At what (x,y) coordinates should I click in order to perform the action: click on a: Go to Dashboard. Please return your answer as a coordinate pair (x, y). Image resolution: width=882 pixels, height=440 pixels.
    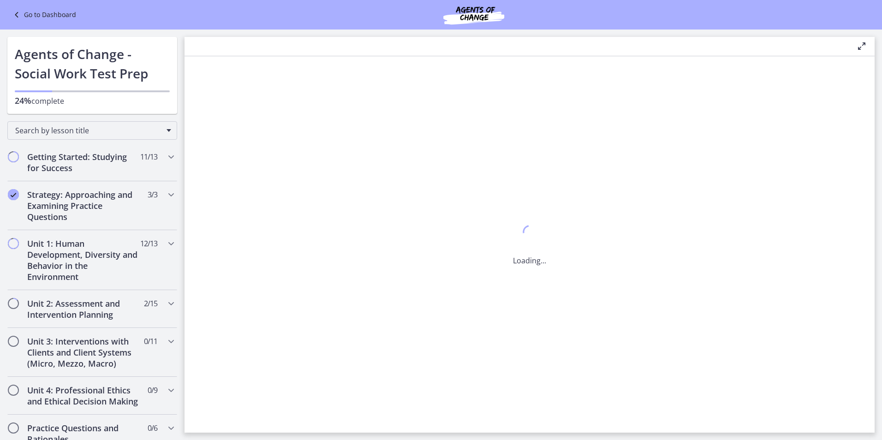
    Looking at the image, I should click on (43, 15).